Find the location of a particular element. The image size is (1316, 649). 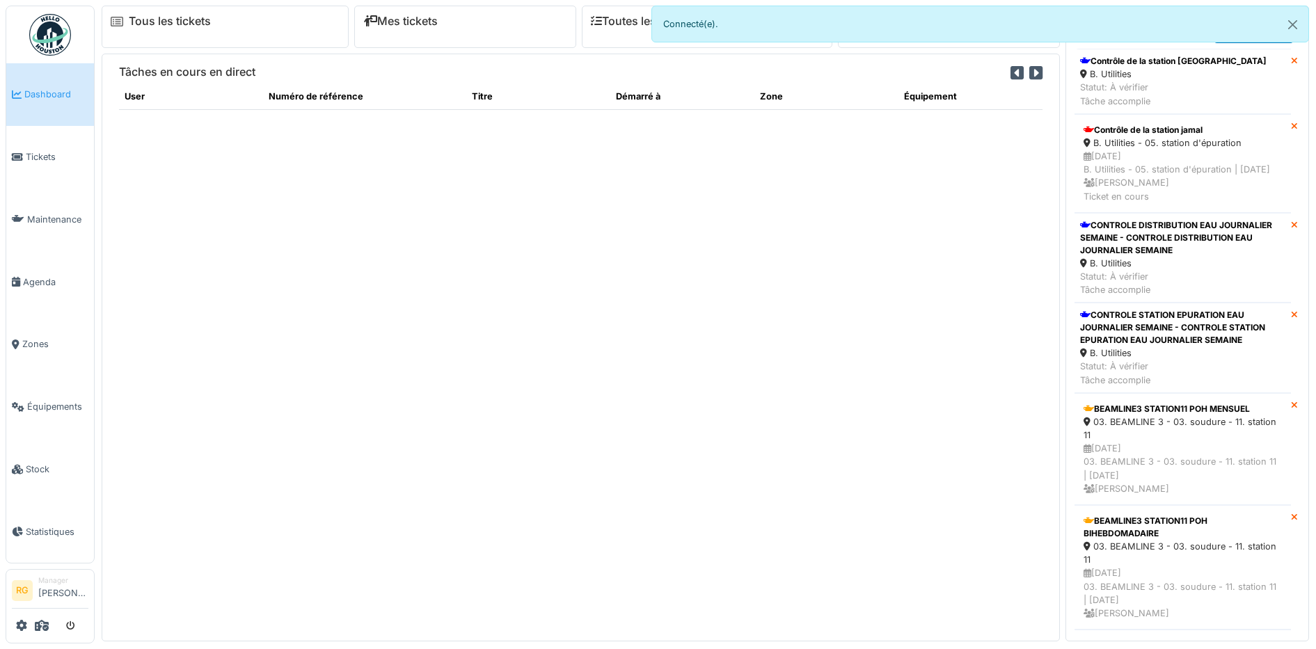

button: Close is located at coordinates (1293, 24).